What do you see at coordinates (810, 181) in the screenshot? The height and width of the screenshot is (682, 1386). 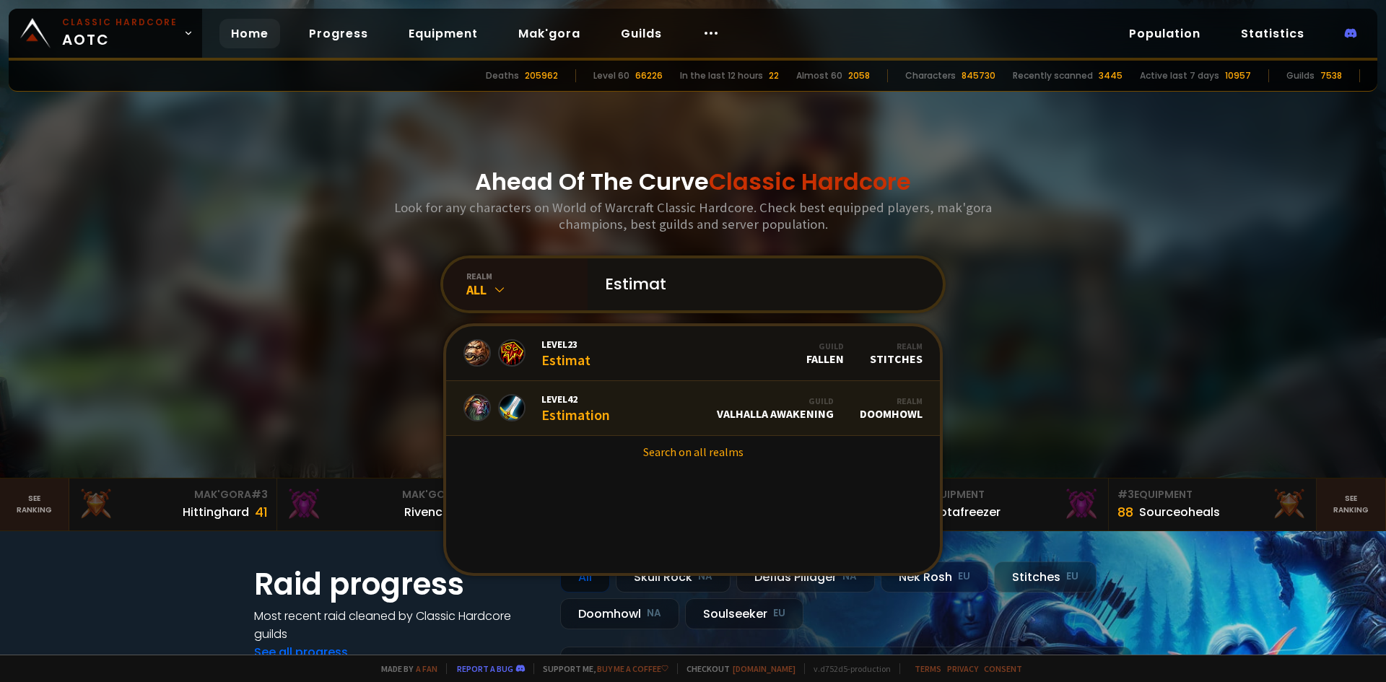 I see `span: Classic Hardcore` at bounding box center [810, 181].